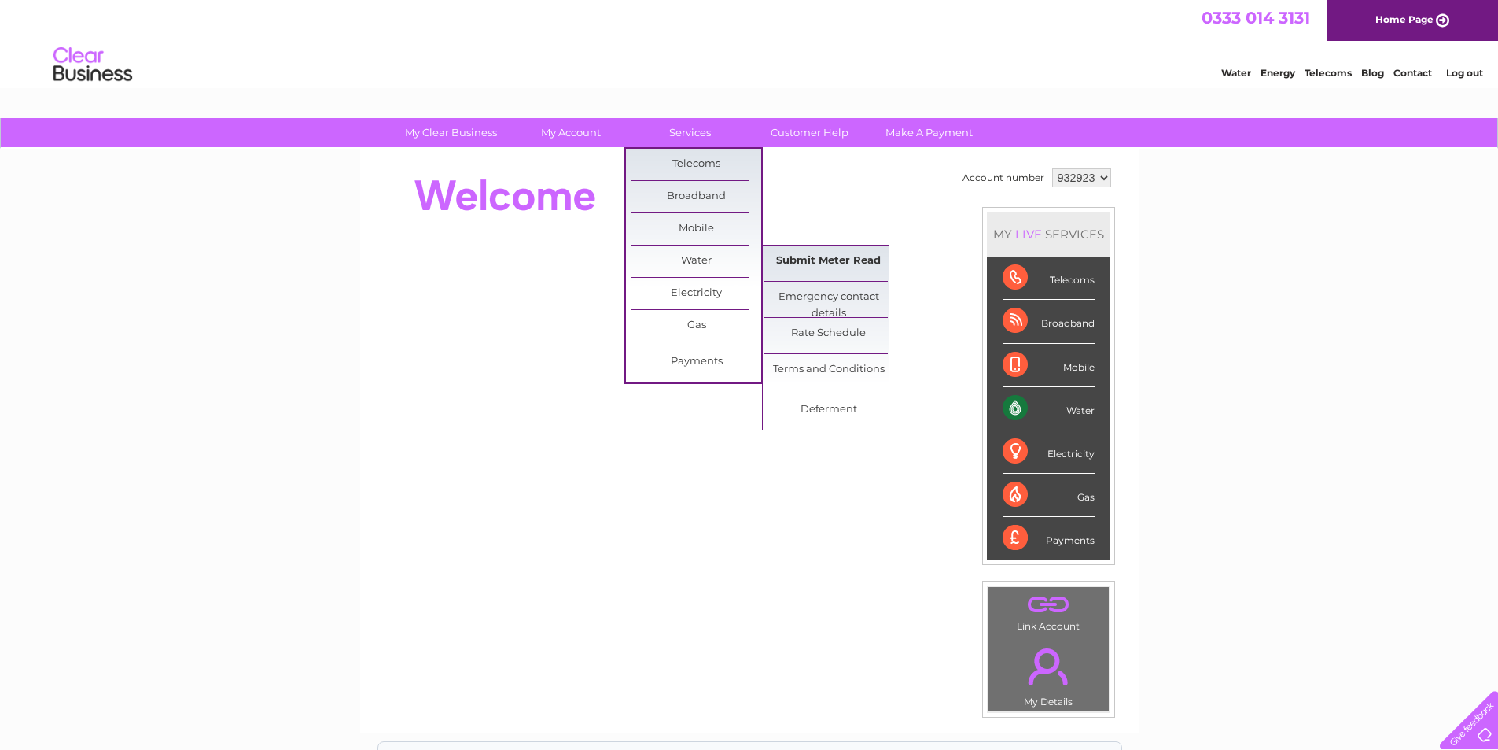 This screenshot has height=750, width=1498. I want to click on a: My Clear Business, so click(451, 132).